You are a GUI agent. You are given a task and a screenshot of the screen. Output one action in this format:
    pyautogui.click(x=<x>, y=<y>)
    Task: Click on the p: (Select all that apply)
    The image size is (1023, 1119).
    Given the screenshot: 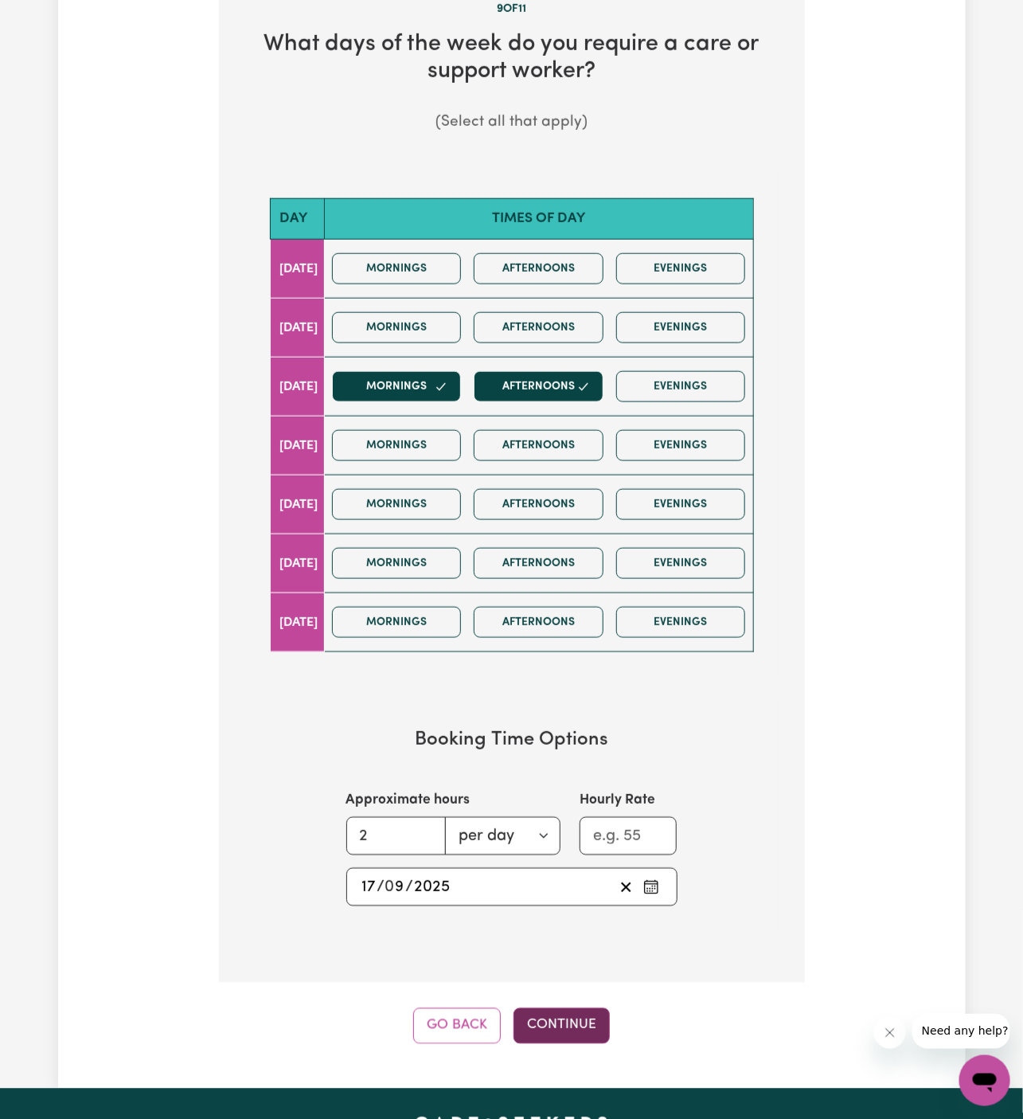 What is the action you would take?
    pyautogui.click(x=512, y=123)
    